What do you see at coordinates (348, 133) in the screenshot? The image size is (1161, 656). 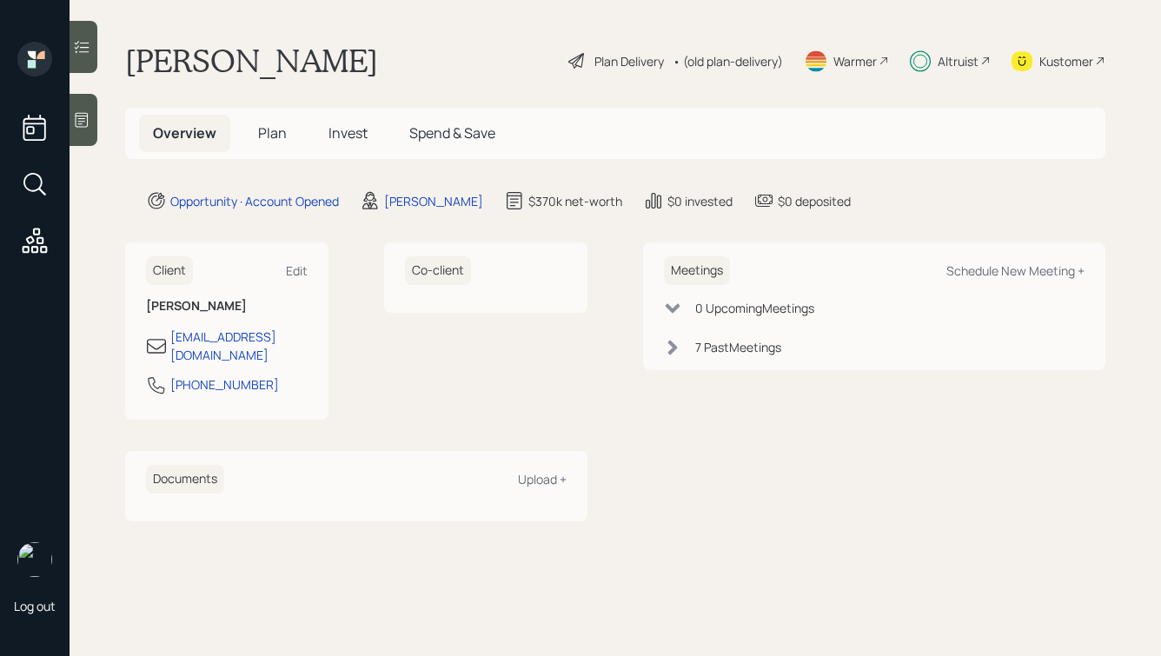 I see `span: Invest` at bounding box center [348, 133].